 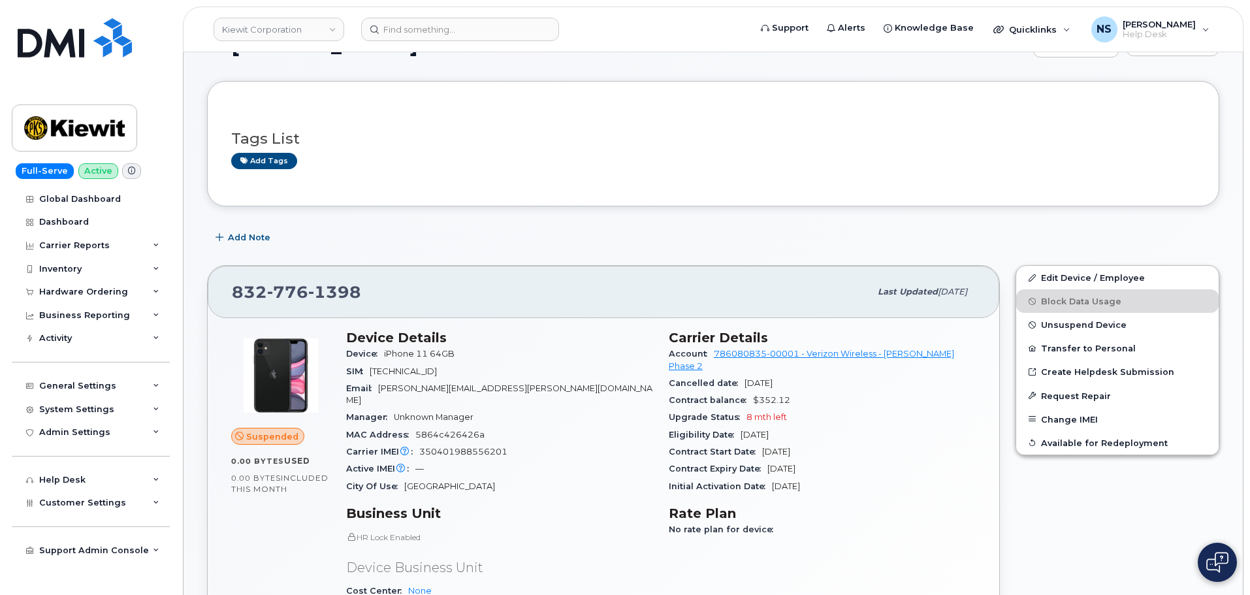 What do you see at coordinates (907, 291) in the screenshot?
I see `span: Last updated` at bounding box center [907, 291].